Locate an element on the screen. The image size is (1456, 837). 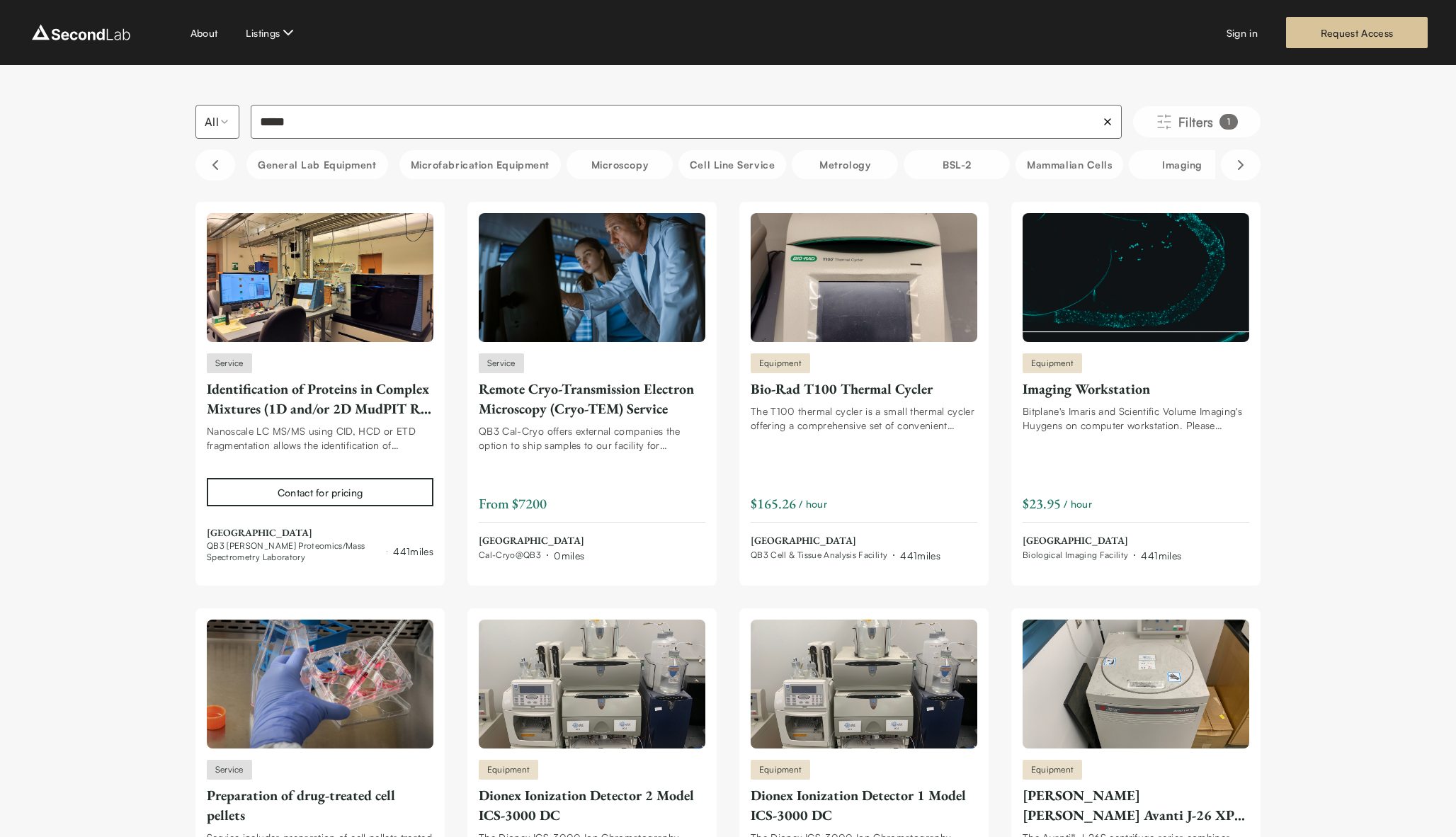
div: Dionex Ionization Detector 1 Model ICS-3000 DC is located at coordinates (864, 805).